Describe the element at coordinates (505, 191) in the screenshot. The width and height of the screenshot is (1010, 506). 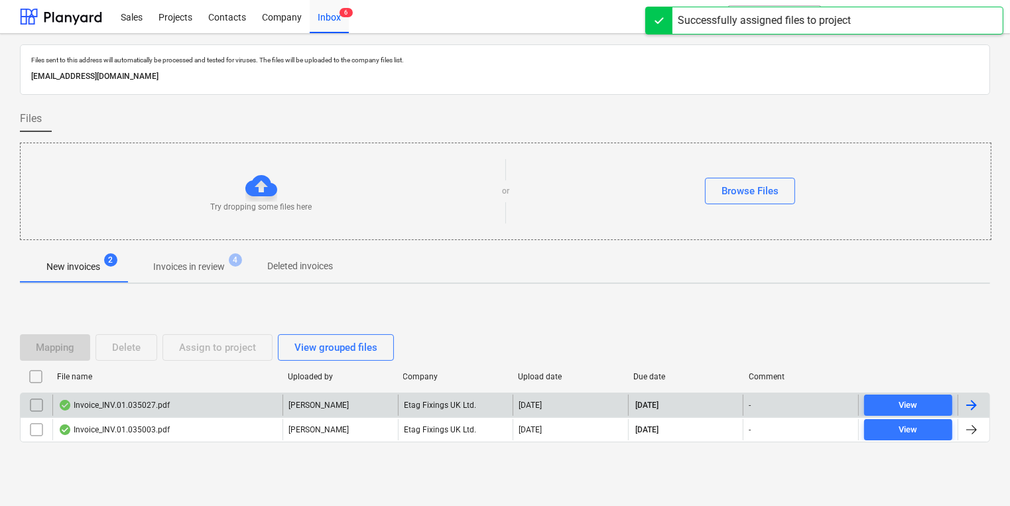
I see `p: or` at that location.